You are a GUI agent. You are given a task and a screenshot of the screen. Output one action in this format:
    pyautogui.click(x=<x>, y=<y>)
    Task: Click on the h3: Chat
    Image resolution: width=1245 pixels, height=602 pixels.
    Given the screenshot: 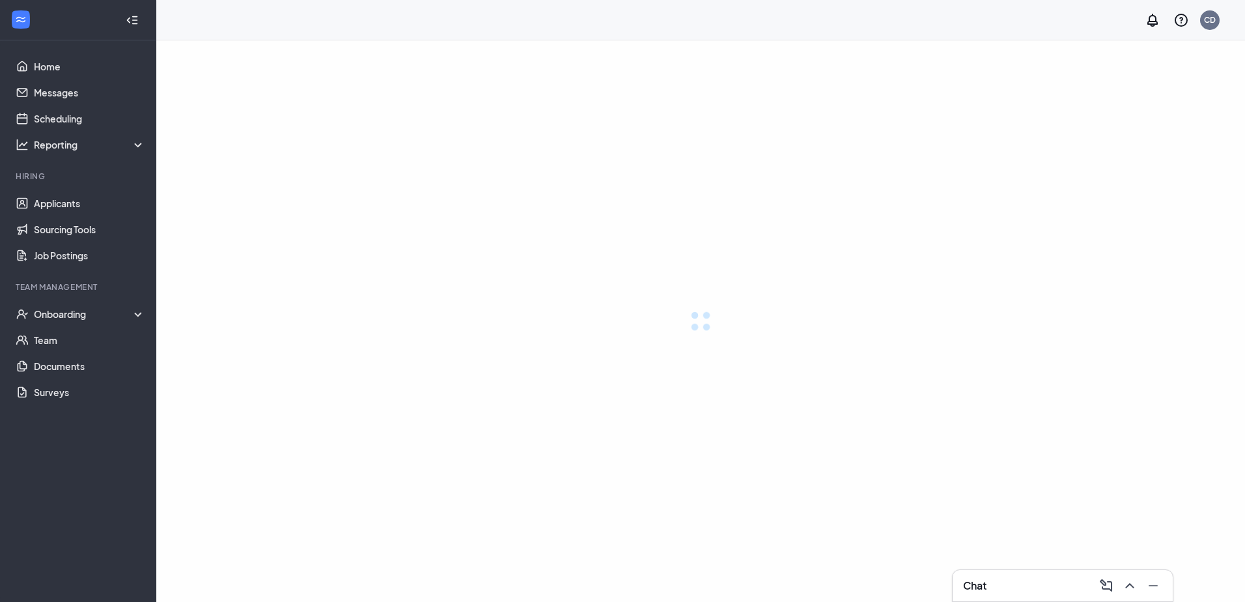 What is the action you would take?
    pyautogui.click(x=975, y=585)
    